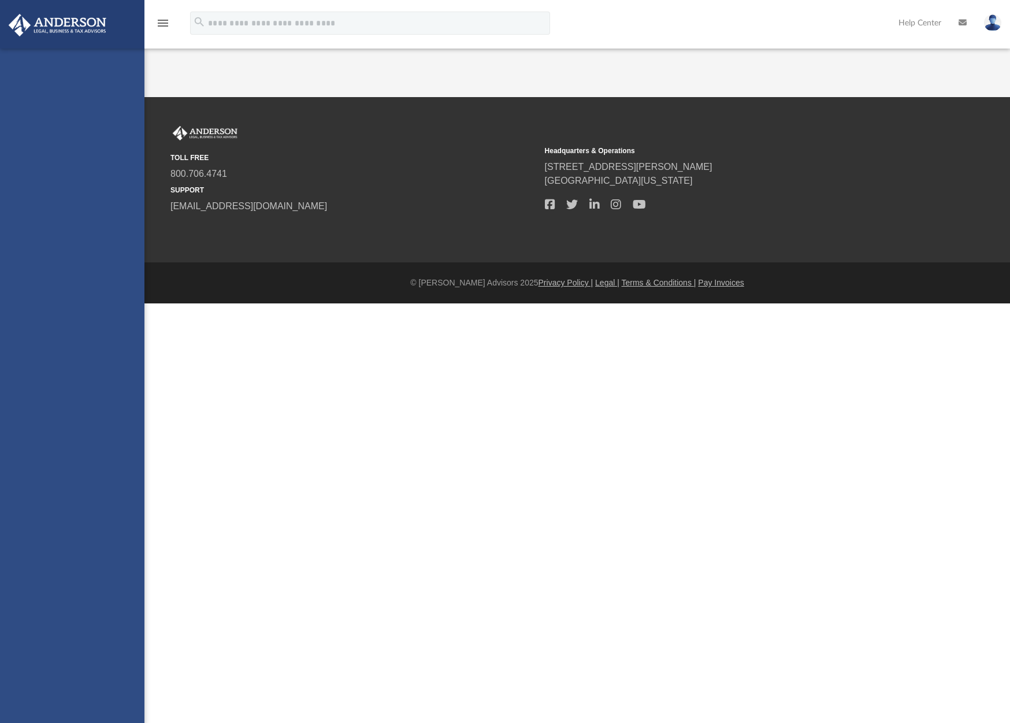  What do you see at coordinates (607, 283) in the screenshot?
I see `a: Legal |` at bounding box center [607, 283].